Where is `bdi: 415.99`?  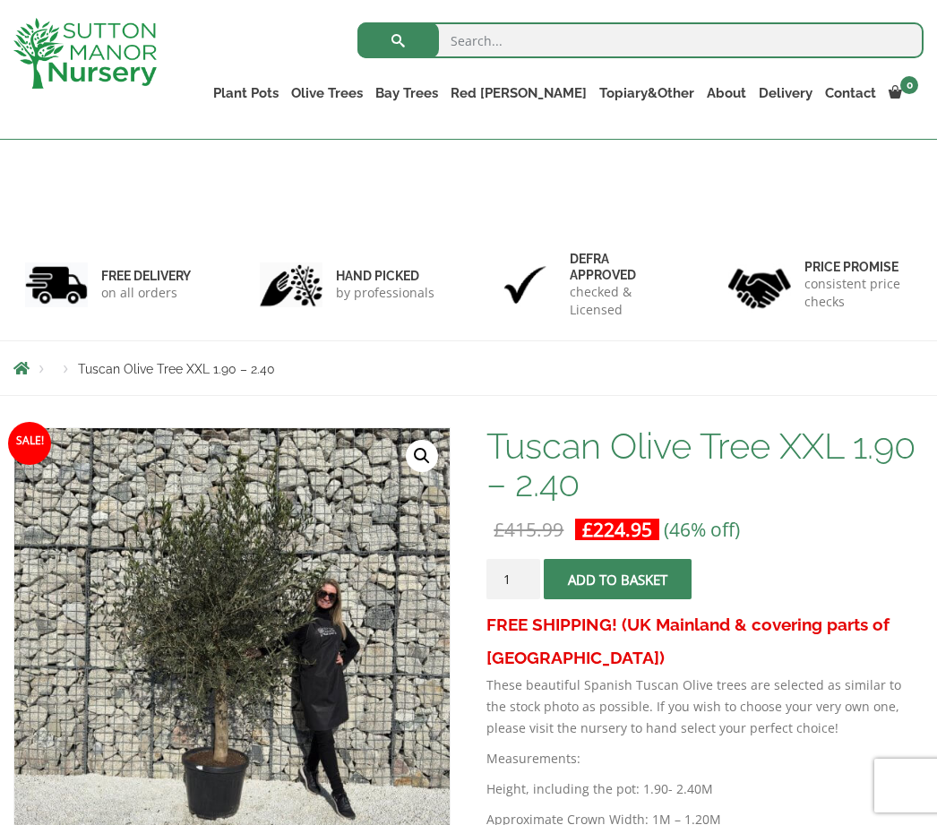
bdi: 415.99 is located at coordinates (528, 529).